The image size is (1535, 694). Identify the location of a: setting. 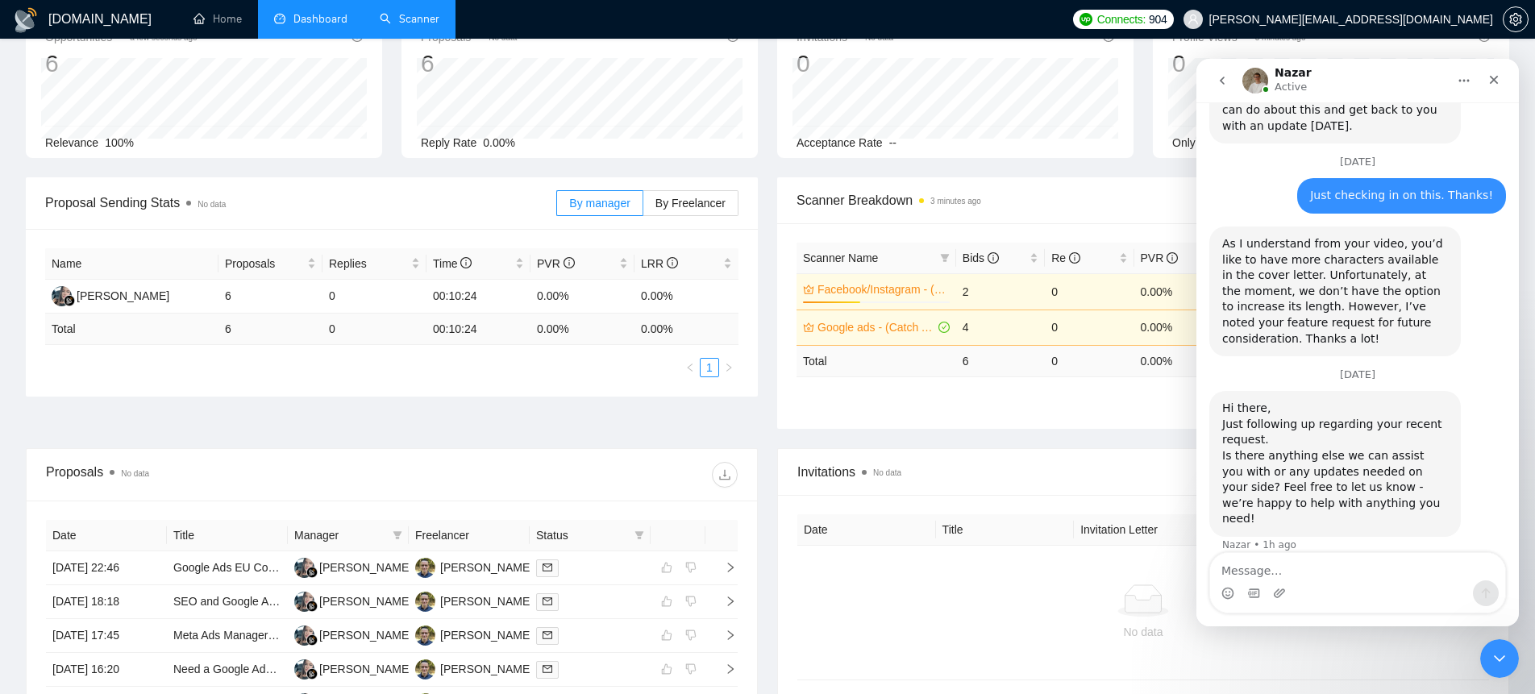
(1515, 19).